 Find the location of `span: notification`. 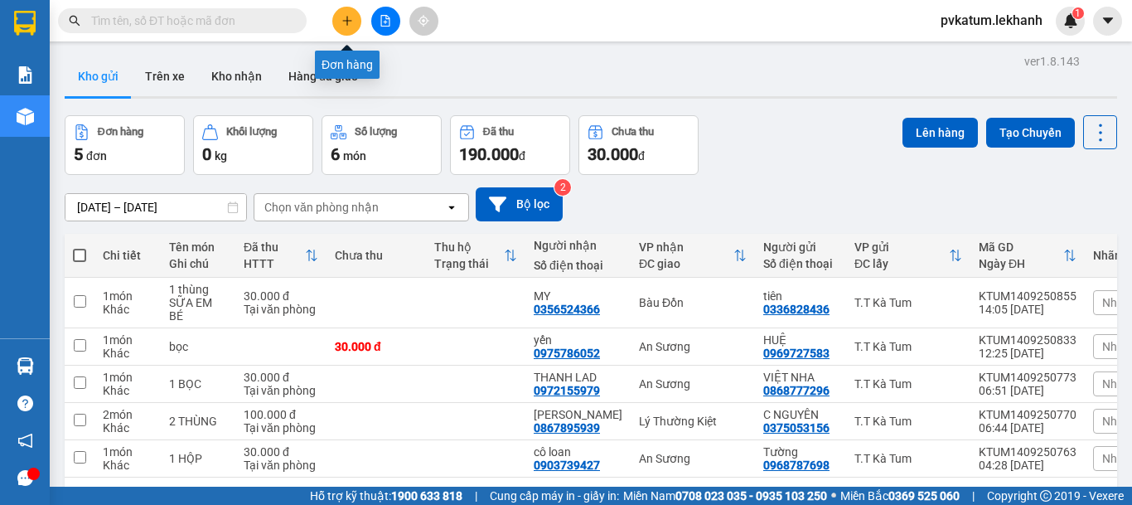

span: notification is located at coordinates (25, 440).